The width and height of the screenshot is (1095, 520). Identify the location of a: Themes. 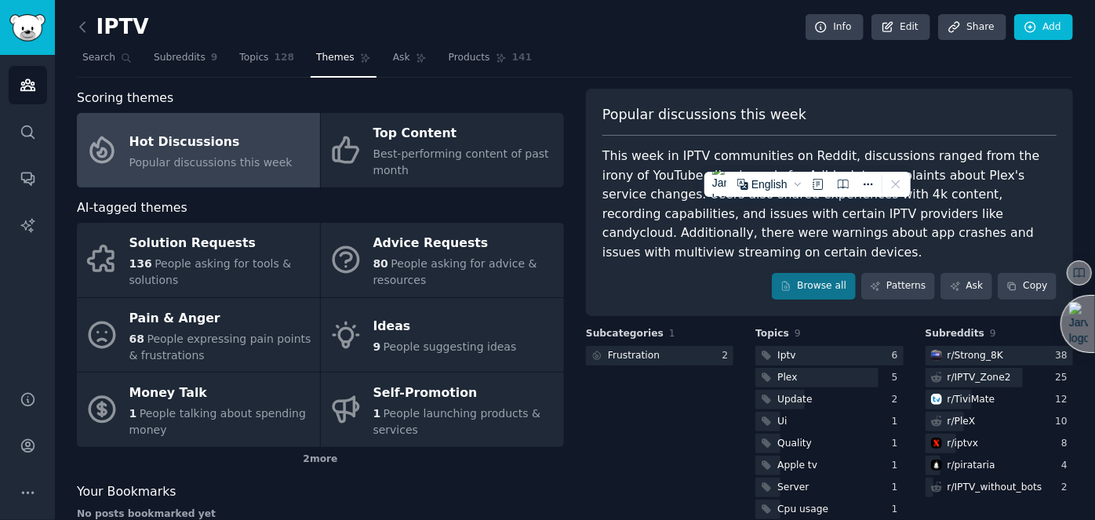
(343, 61).